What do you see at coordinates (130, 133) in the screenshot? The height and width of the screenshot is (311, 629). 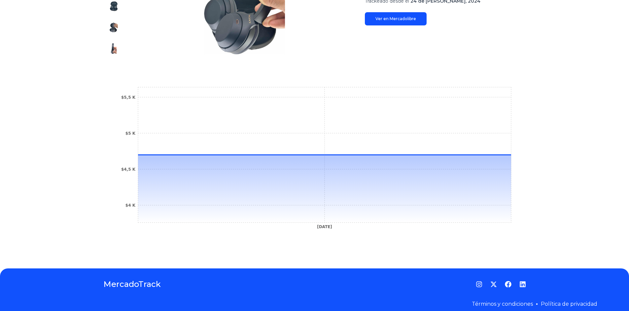 I see `tspan: $5 K` at bounding box center [130, 133].